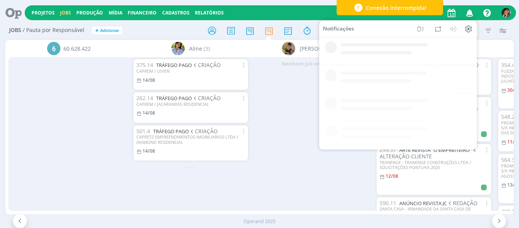 The width and height of the screenshot is (519, 228). Describe the element at coordinates (506, 13) in the screenshot. I see `img: S` at that location.